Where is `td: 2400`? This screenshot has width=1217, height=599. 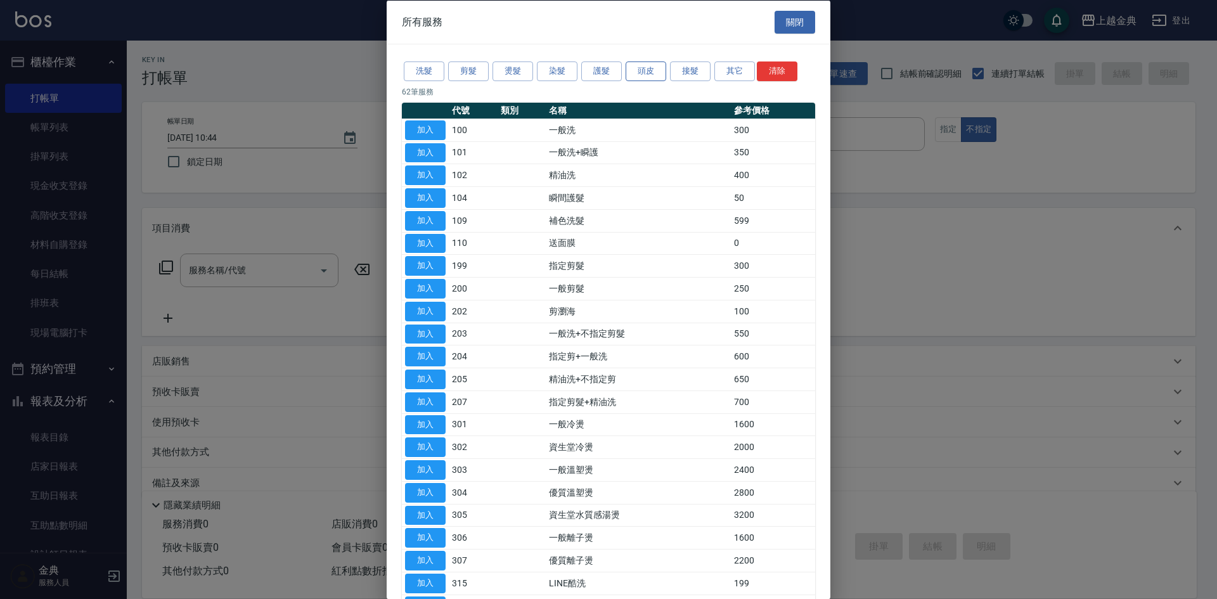
td: 2400 is located at coordinates (773, 470).